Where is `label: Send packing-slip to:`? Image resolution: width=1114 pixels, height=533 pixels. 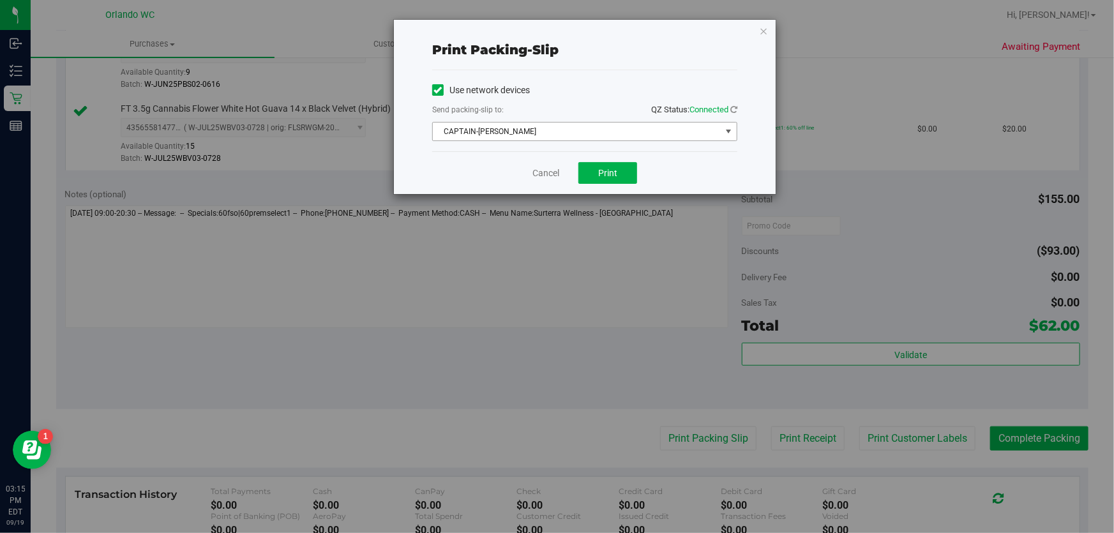
label: Send packing-slip to: is located at coordinates (468, 110).